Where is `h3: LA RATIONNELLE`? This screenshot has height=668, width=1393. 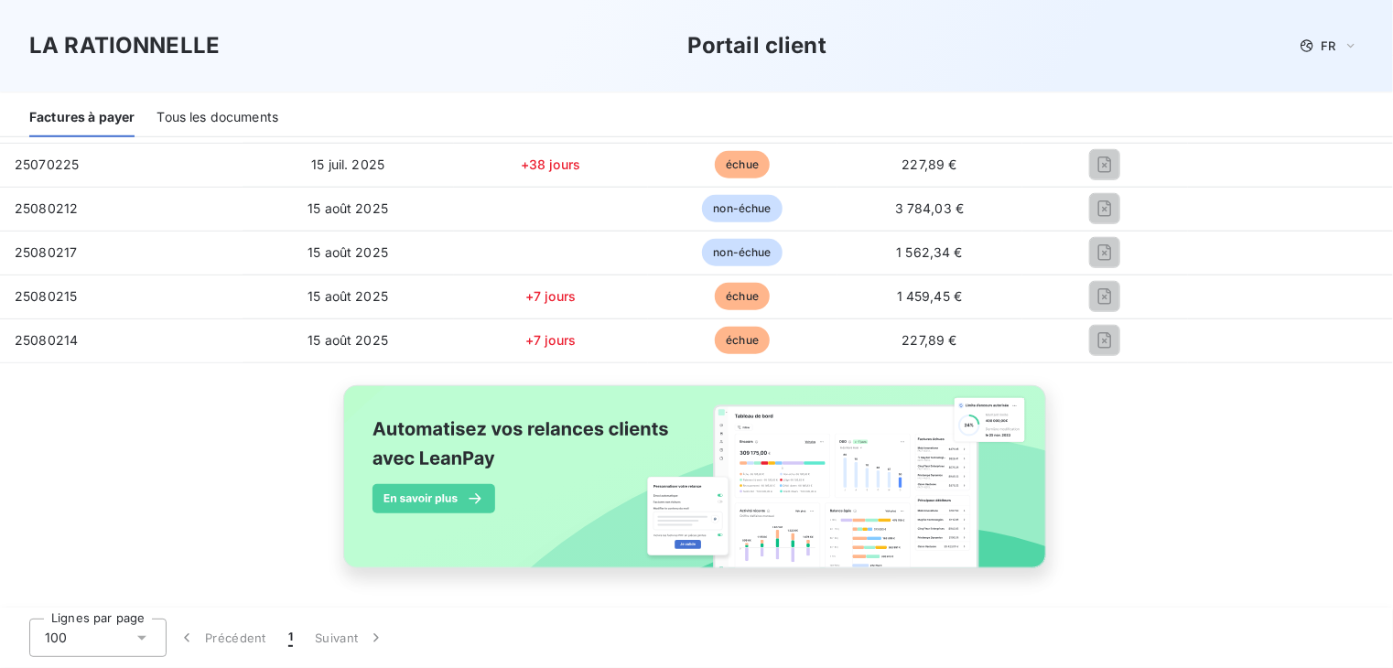
h3: LA RATIONNELLE is located at coordinates (124, 46).